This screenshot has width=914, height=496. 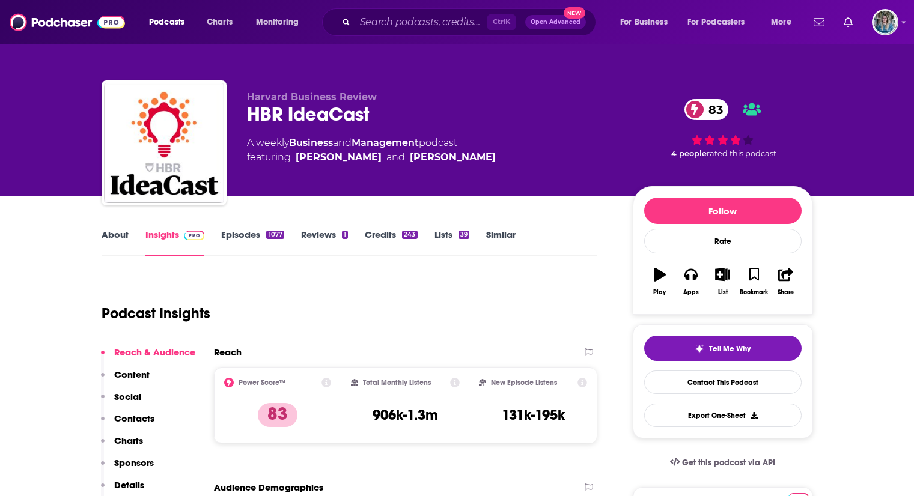 What do you see at coordinates (277, 22) in the screenshot?
I see `span: Monitoring` at bounding box center [277, 22].